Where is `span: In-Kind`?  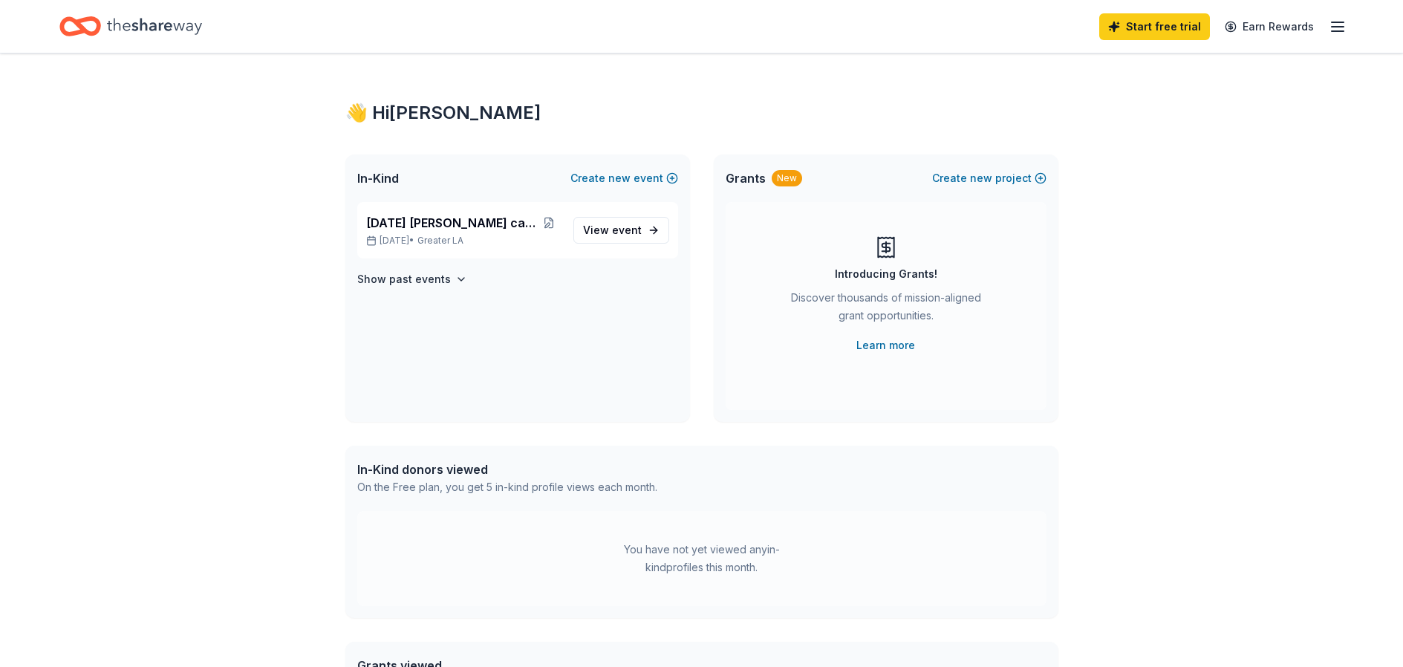
span: In-Kind is located at coordinates (378, 178).